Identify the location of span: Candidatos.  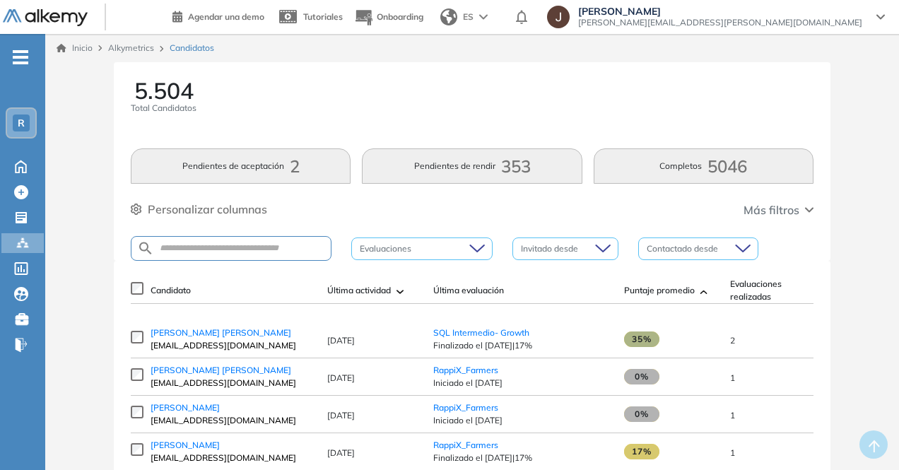
(192, 48).